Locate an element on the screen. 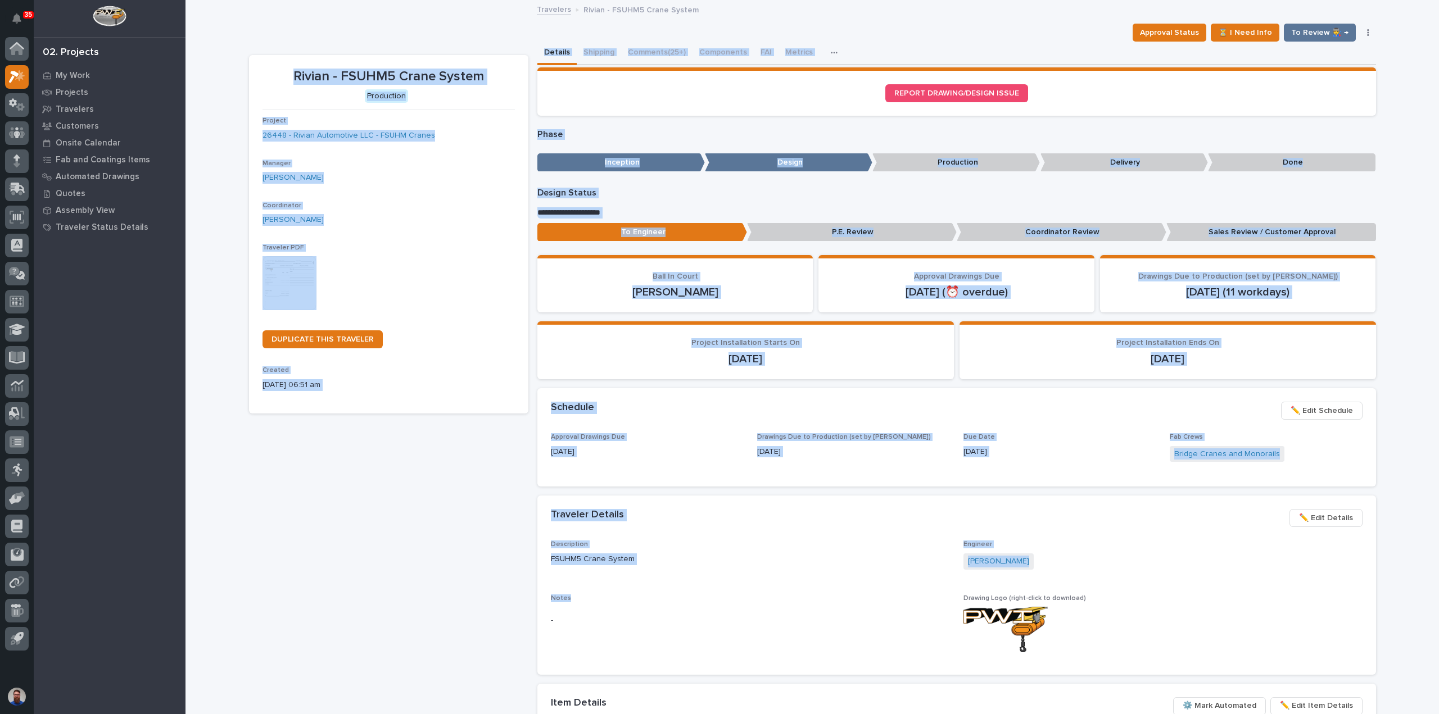 The width and height of the screenshot is (1439, 714). p: Fab and Coatings Items is located at coordinates (103, 160).